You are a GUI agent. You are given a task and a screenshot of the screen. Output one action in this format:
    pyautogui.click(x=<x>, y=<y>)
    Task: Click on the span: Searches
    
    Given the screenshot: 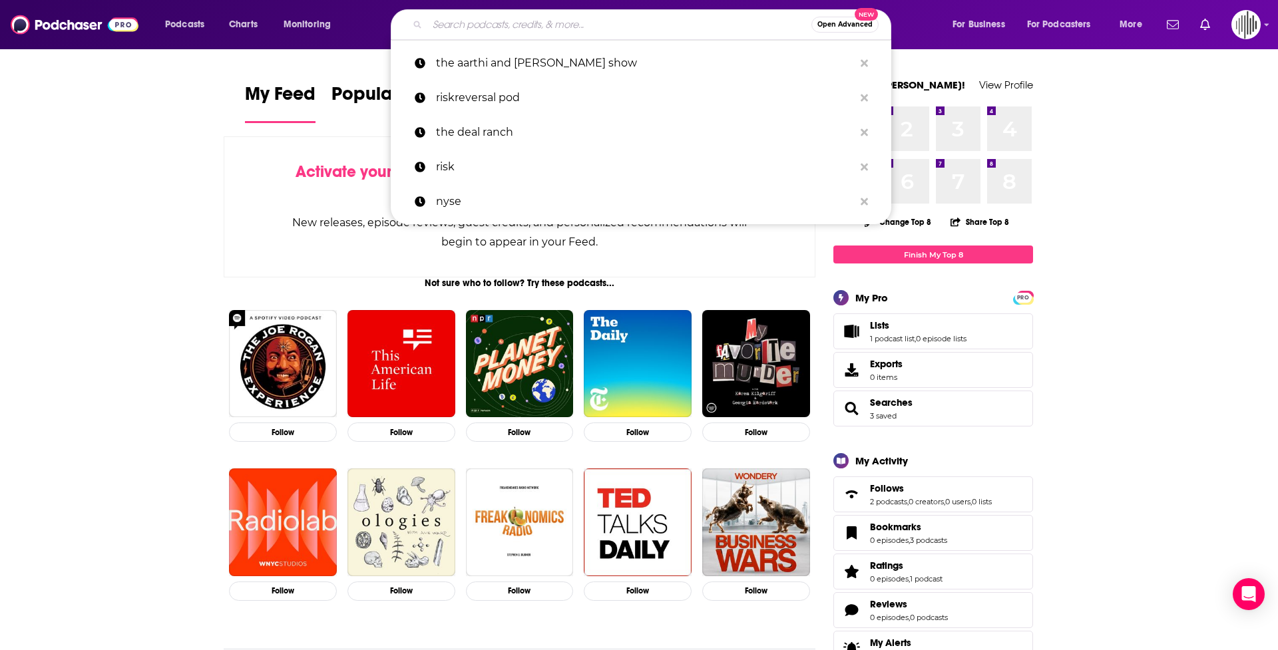 What is the action you would take?
    pyautogui.click(x=891, y=403)
    